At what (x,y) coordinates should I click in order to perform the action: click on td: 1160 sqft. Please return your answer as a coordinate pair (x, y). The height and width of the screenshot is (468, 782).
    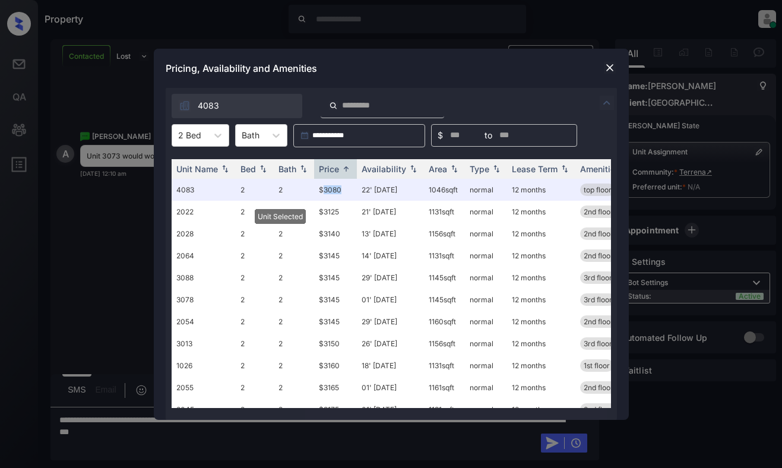
    Looking at the image, I should click on (444, 321).